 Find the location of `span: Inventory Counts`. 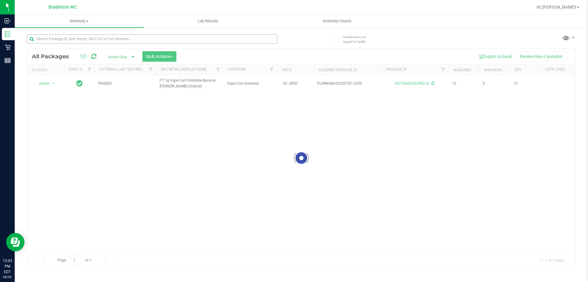

span: Inventory Counts is located at coordinates (337, 21).